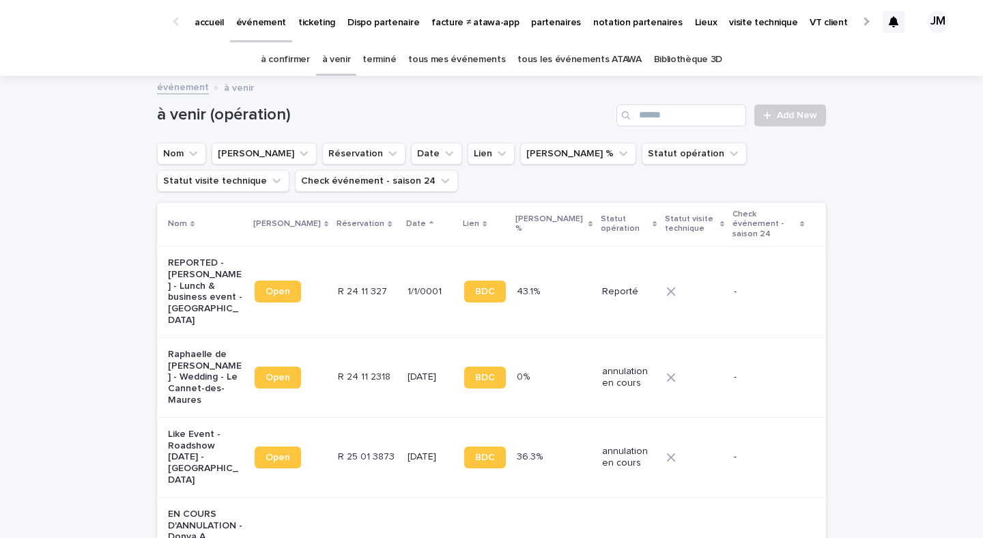 This screenshot has height=538, width=983. Describe the element at coordinates (430, 292) in the screenshot. I see `p: 1/1/0001` at that location.